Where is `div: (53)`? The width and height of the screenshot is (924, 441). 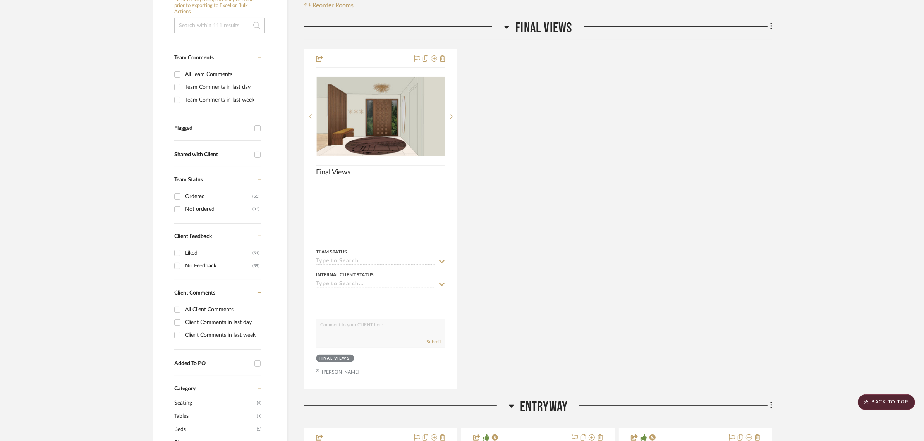 div: (53) is located at coordinates (256, 196).